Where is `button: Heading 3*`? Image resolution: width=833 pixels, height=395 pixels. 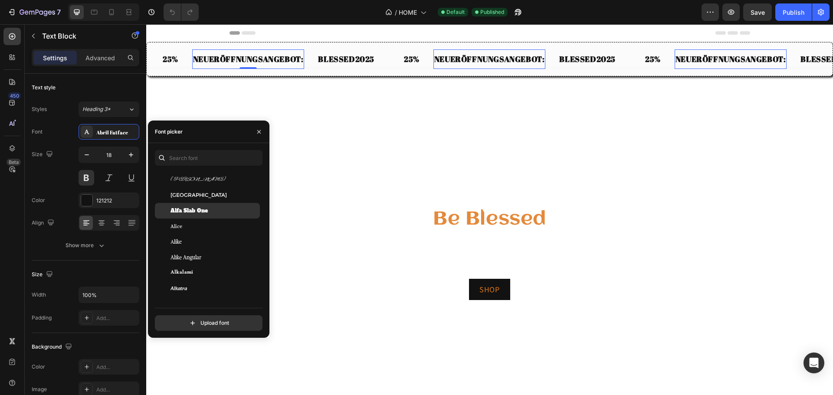
button: Heading 3* is located at coordinates (109, 109).